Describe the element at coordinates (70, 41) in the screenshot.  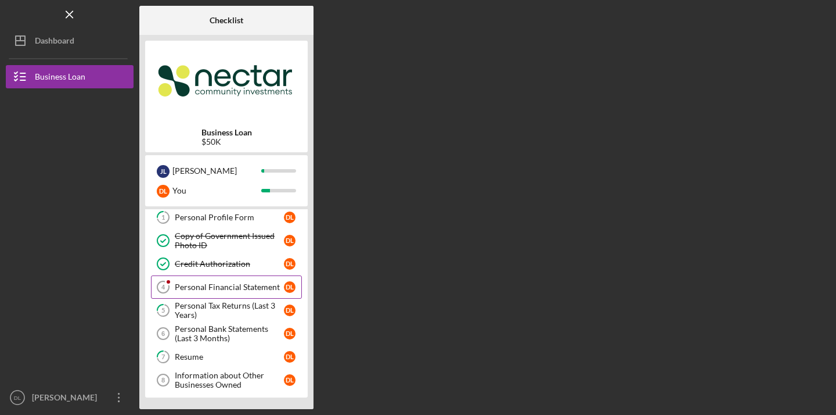
I see `a: Dashboard` at that location.